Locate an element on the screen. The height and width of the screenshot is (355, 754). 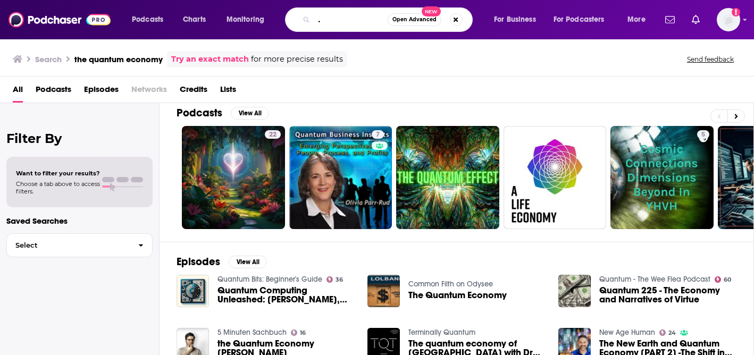
a: New Age Human is located at coordinates (627, 332).